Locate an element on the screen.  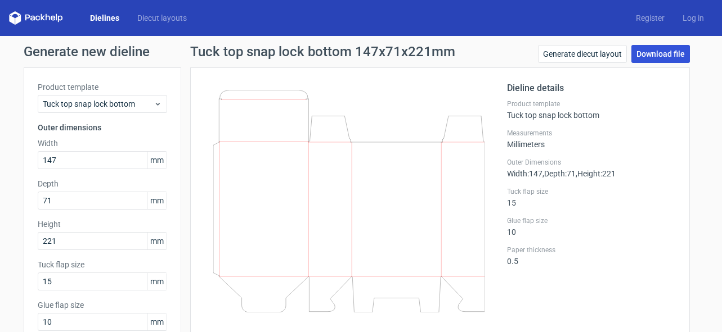
a: Log in is located at coordinates (693, 18).